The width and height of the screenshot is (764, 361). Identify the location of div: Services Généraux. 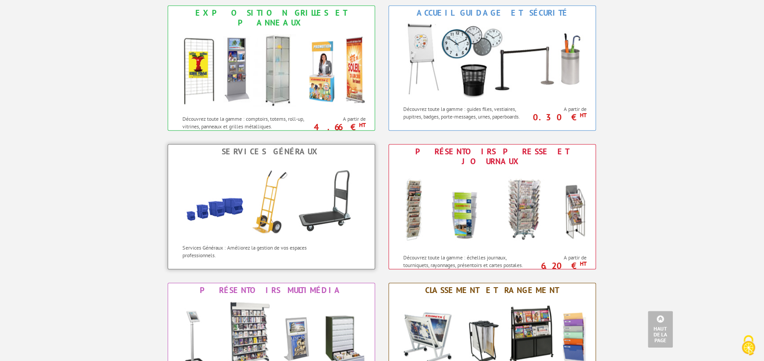
(271, 151).